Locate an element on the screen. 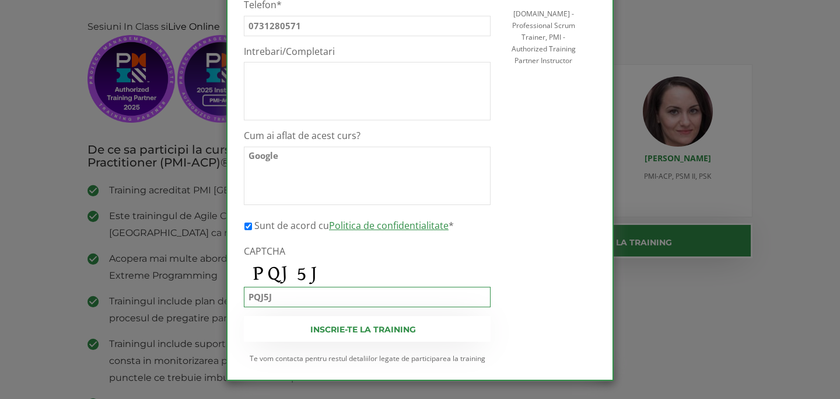  label: CAPTCHA is located at coordinates (367, 251).